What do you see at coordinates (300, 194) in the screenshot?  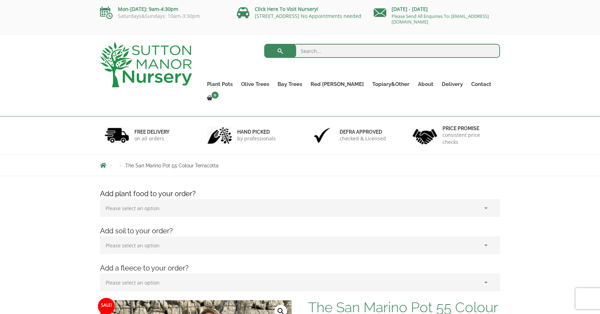 I see `h4: Add plant food to your order?` at bounding box center [300, 194].